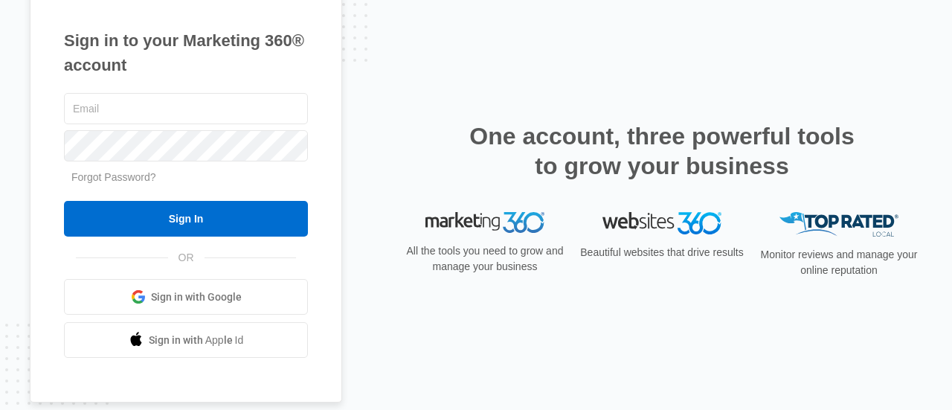  Describe the element at coordinates (662, 222) in the screenshot. I see `img: Websites 360` at that location.